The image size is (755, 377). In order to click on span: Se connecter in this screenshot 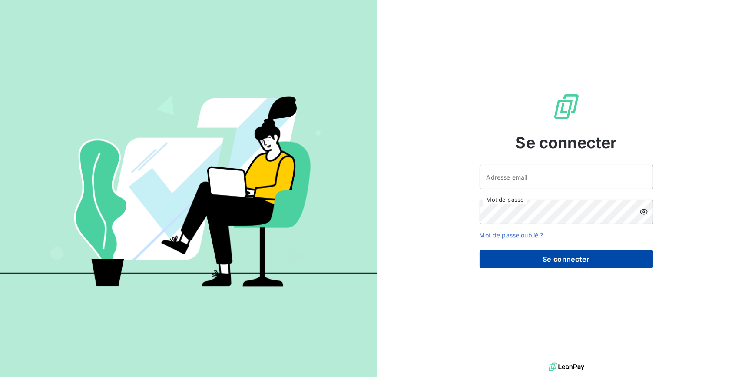, I will do `click(566, 142)`.